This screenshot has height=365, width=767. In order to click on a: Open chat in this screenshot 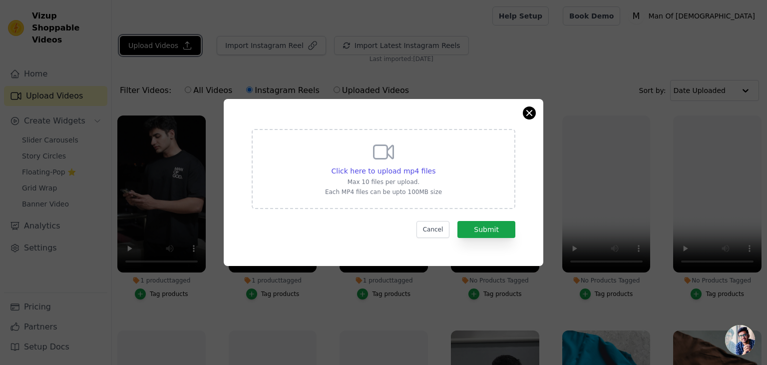, I will do `click(740, 340)`.